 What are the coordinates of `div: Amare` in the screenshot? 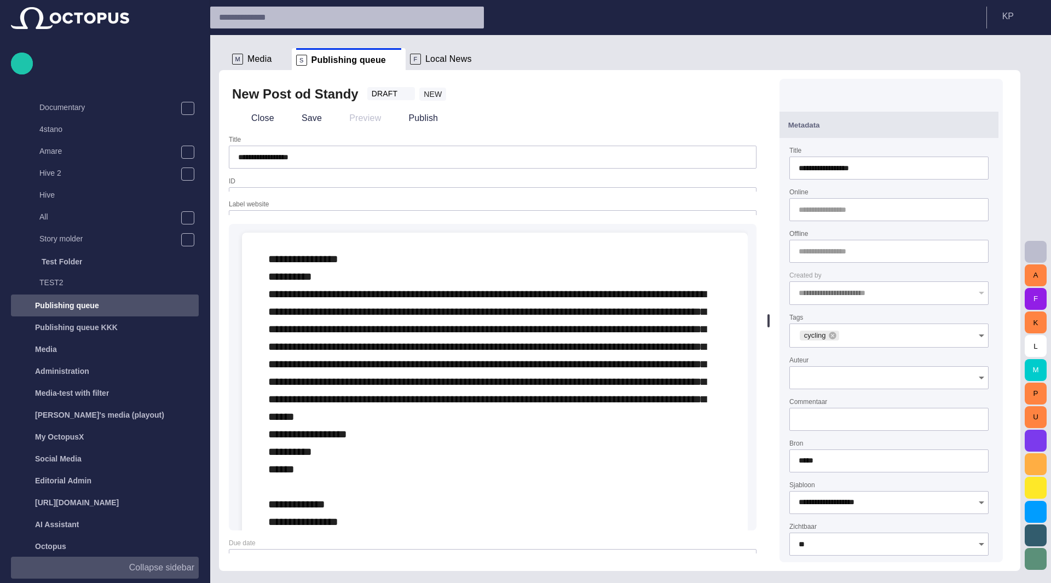 It's located at (108, 152).